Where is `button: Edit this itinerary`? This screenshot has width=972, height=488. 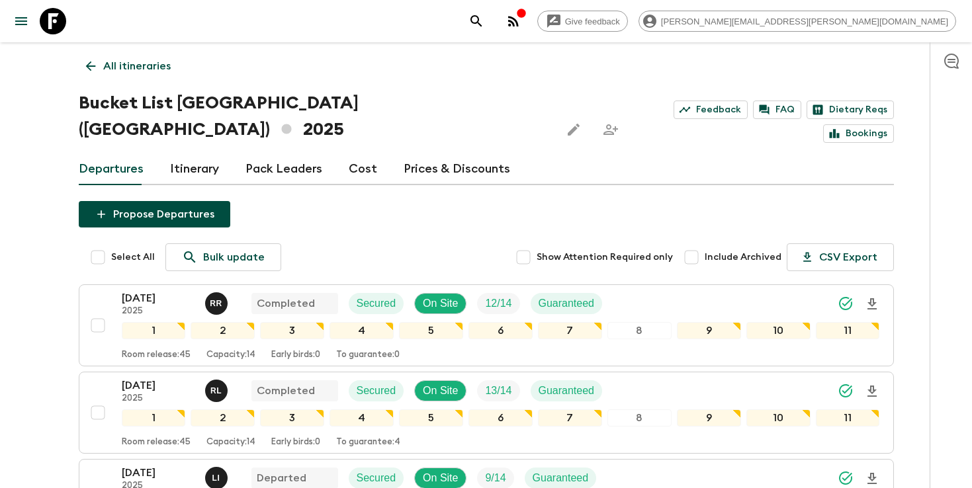
button: Edit this itinerary is located at coordinates (574, 130).